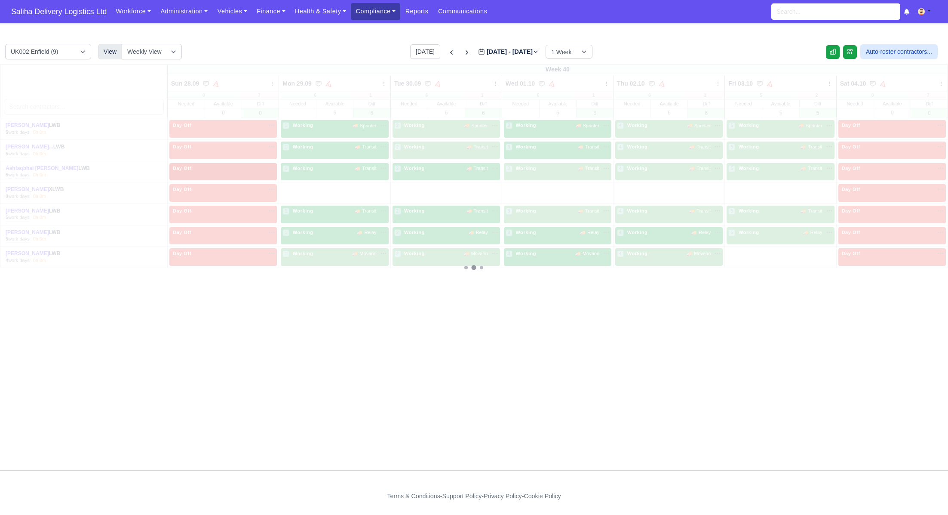  What do you see at coordinates (59, 12) in the screenshot?
I see `a: Saliha Delivery Logistics Ltd` at bounding box center [59, 12].